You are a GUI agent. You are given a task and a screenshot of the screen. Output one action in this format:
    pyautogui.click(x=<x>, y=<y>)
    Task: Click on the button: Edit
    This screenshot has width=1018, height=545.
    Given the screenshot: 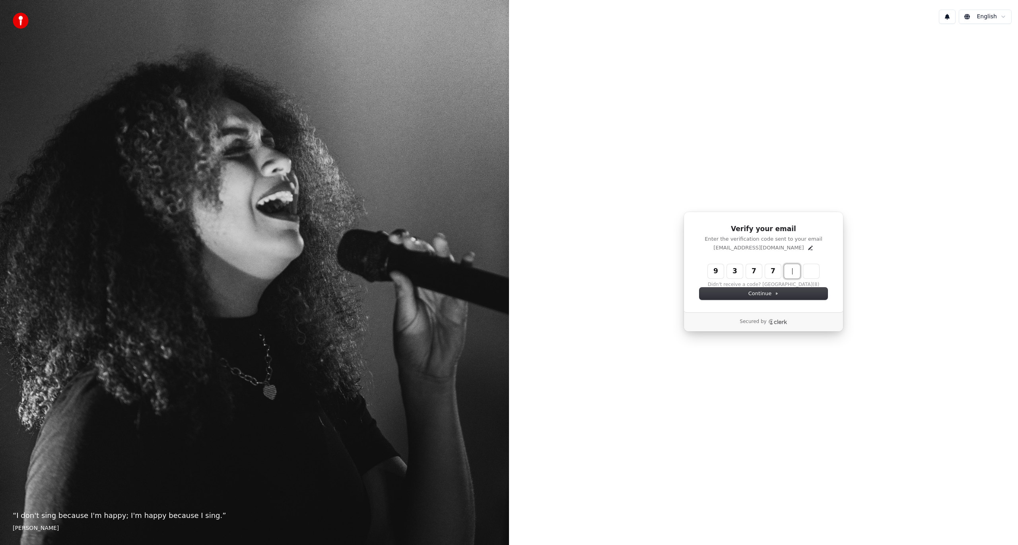 What is the action you would take?
    pyautogui.click(x=810, y=248)
    